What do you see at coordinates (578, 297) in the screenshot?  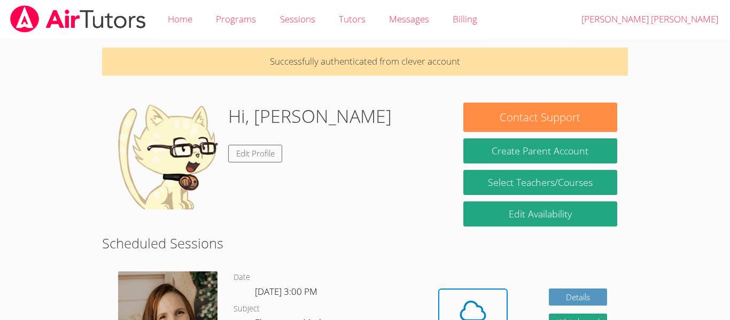 I see `a: Details` at bounding box center [578, 297].